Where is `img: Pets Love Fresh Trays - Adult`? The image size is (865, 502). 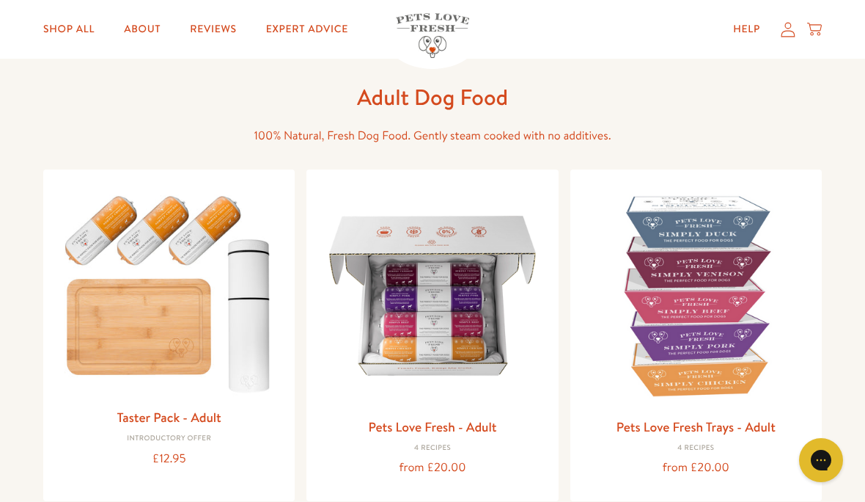
img: Pets Love Fresh Trays - Adult is located at coordinates (696, 295).